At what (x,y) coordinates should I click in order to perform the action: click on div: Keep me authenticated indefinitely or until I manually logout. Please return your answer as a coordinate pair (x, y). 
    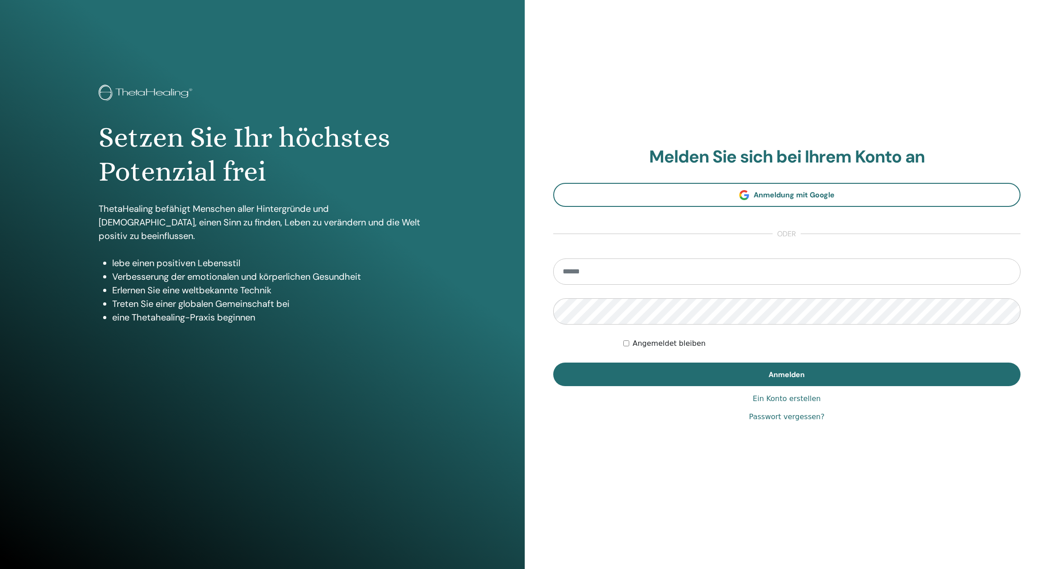
    Looking at the image, I should click on (822, 343).